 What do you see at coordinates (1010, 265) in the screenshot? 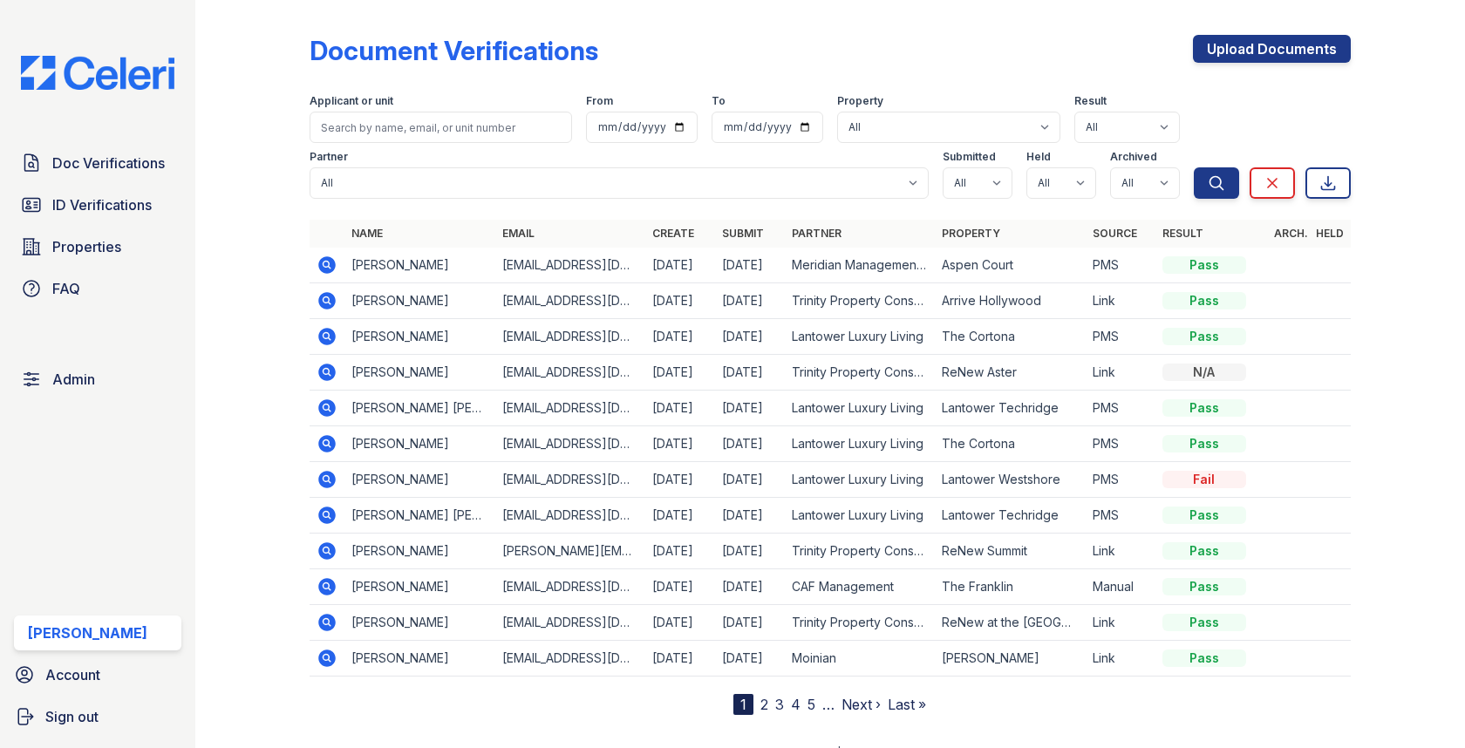
I see `td: Aspen Court` at bounding box center [1010, 265].